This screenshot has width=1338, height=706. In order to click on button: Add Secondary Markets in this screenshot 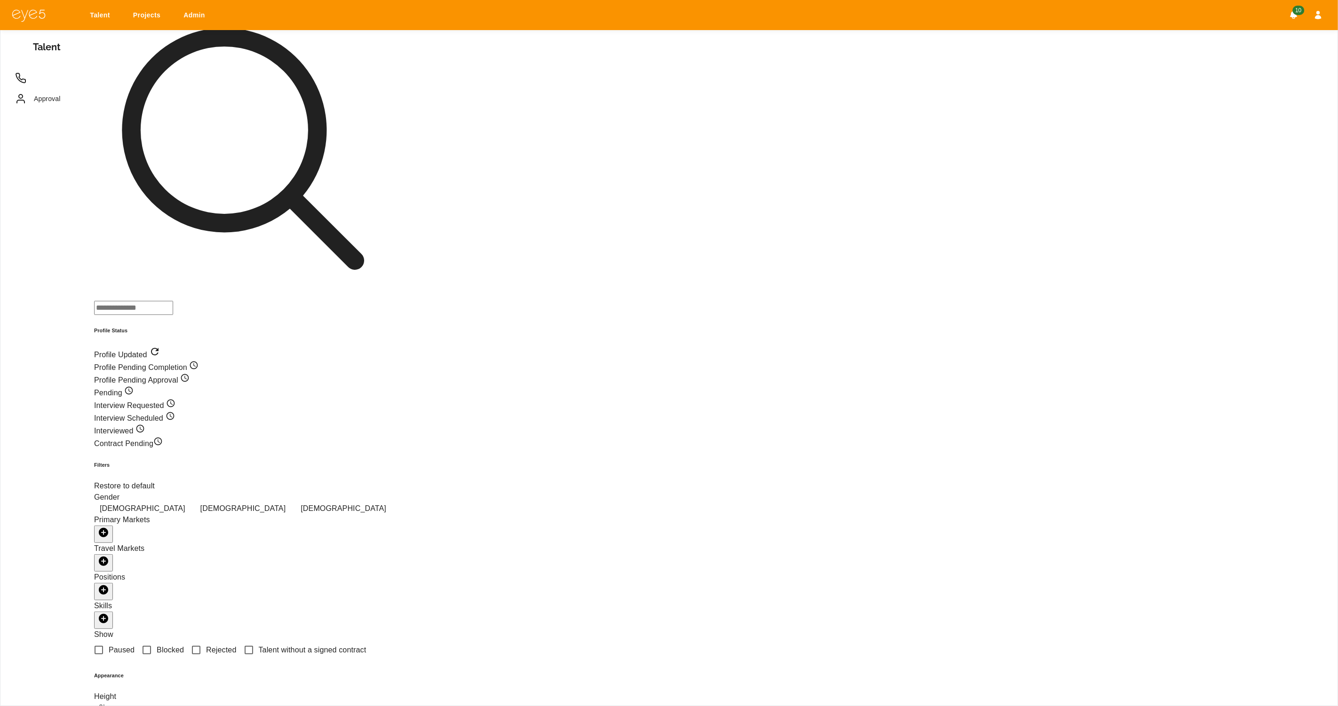, I will do `click(103, 563)`.